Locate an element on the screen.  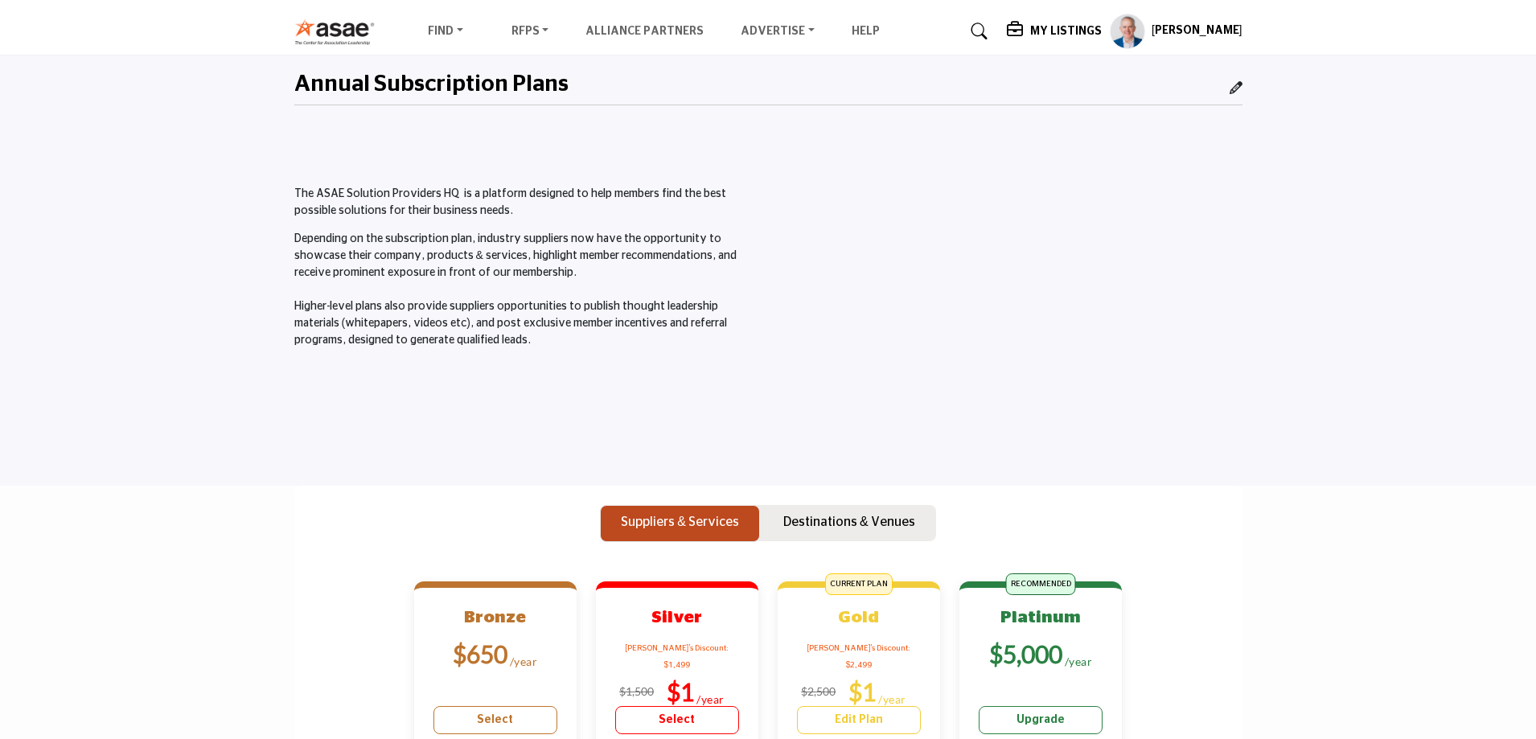
b: $5,000 is located at coordinates (1026, 654).